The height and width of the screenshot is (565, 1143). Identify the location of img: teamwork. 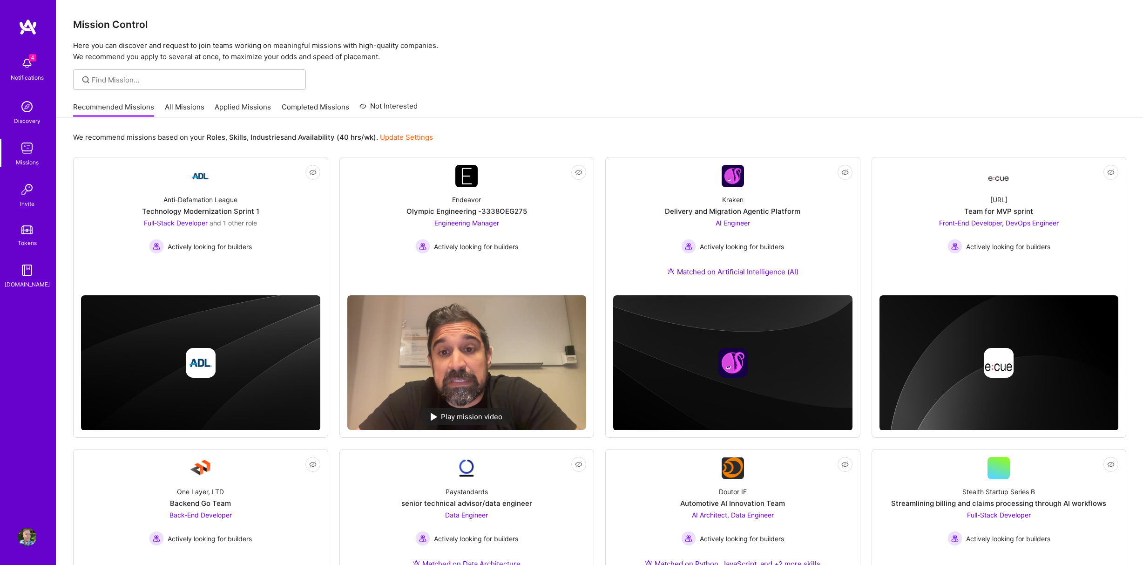
(27, 148).